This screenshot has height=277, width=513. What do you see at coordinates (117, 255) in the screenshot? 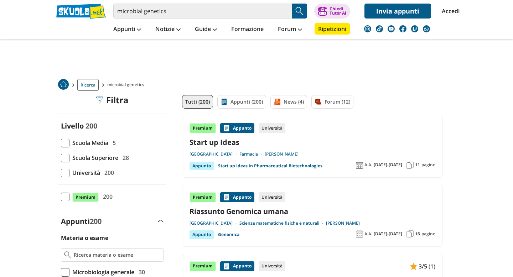
I see `input: Ricerca materia o esame` at bounding box center [117, 255].